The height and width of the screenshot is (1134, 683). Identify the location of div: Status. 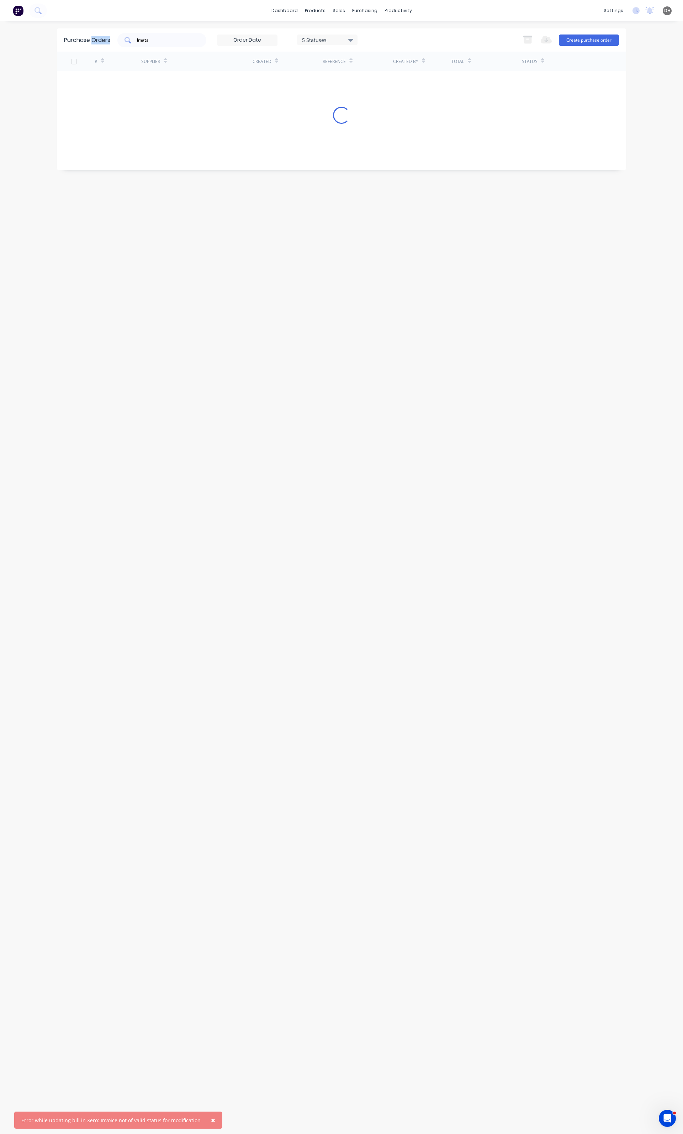
(530, 62).